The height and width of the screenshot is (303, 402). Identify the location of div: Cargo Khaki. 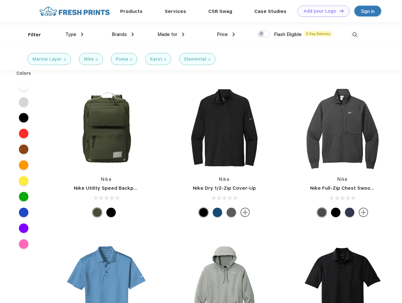
(97, 212).